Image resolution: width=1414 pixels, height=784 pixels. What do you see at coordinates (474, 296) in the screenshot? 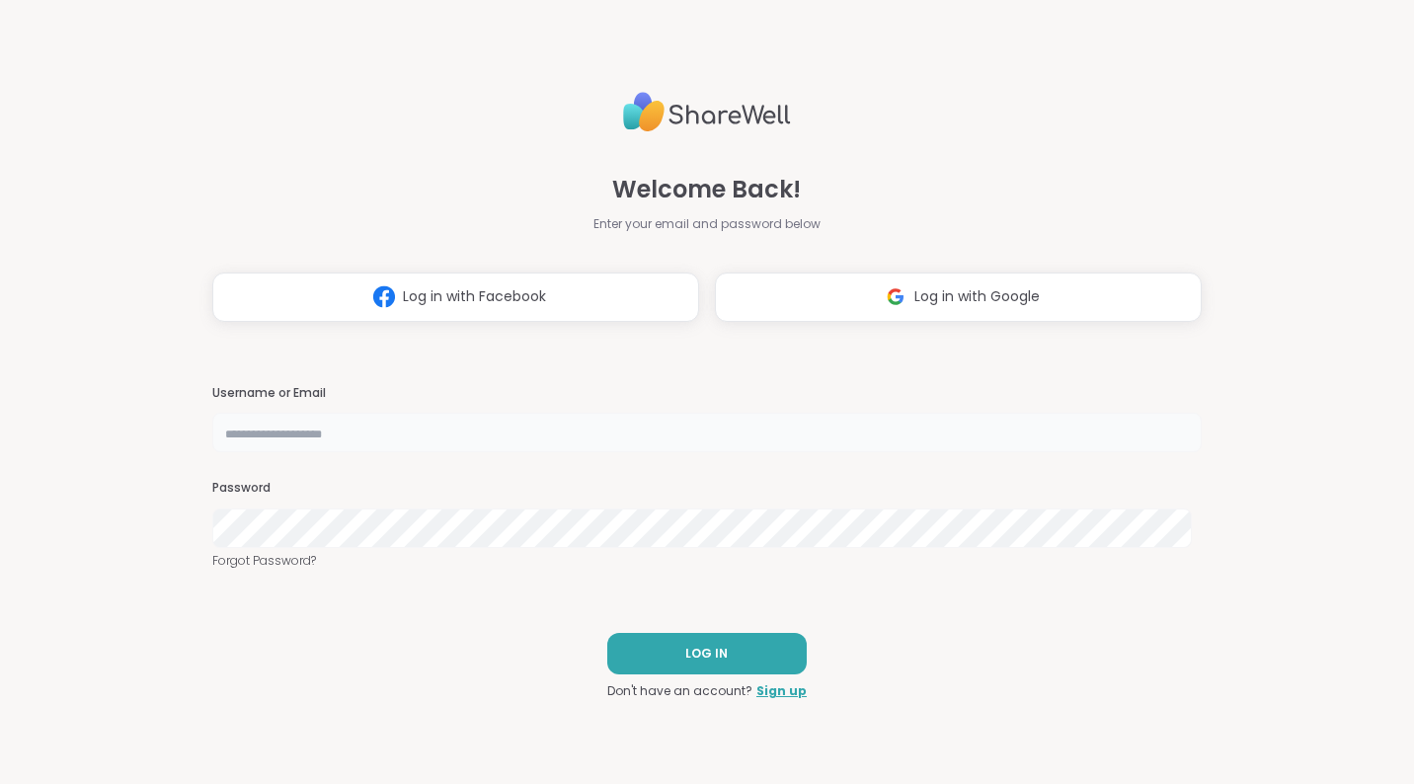
I see `span: Log in with Facebook` at bounding box center [474, 296].